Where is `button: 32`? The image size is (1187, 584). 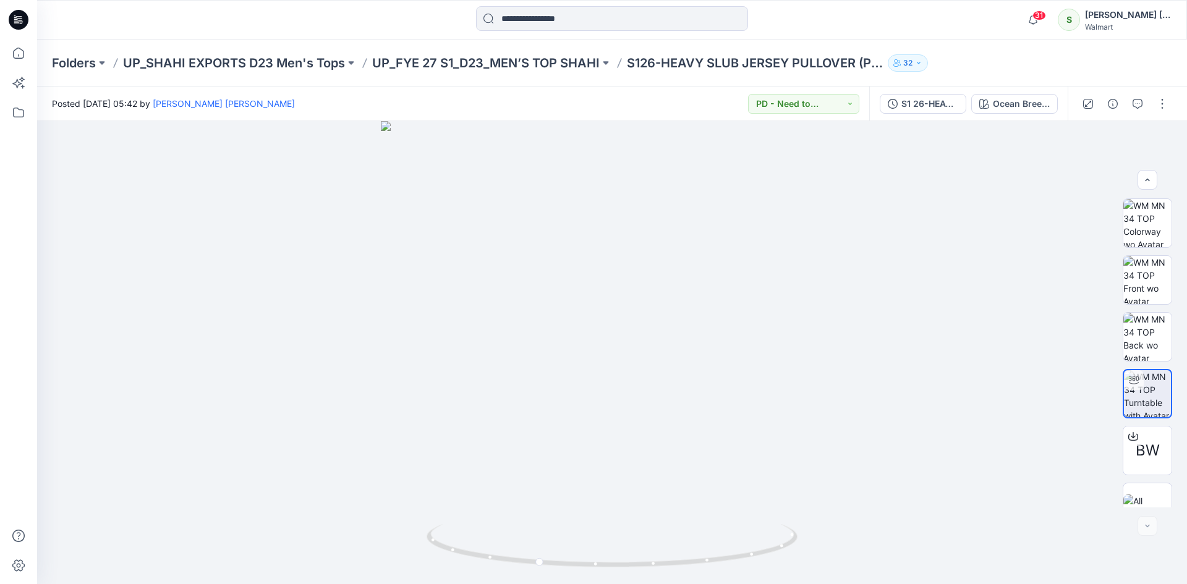
button: 32 is located at coordinates (907, 63).